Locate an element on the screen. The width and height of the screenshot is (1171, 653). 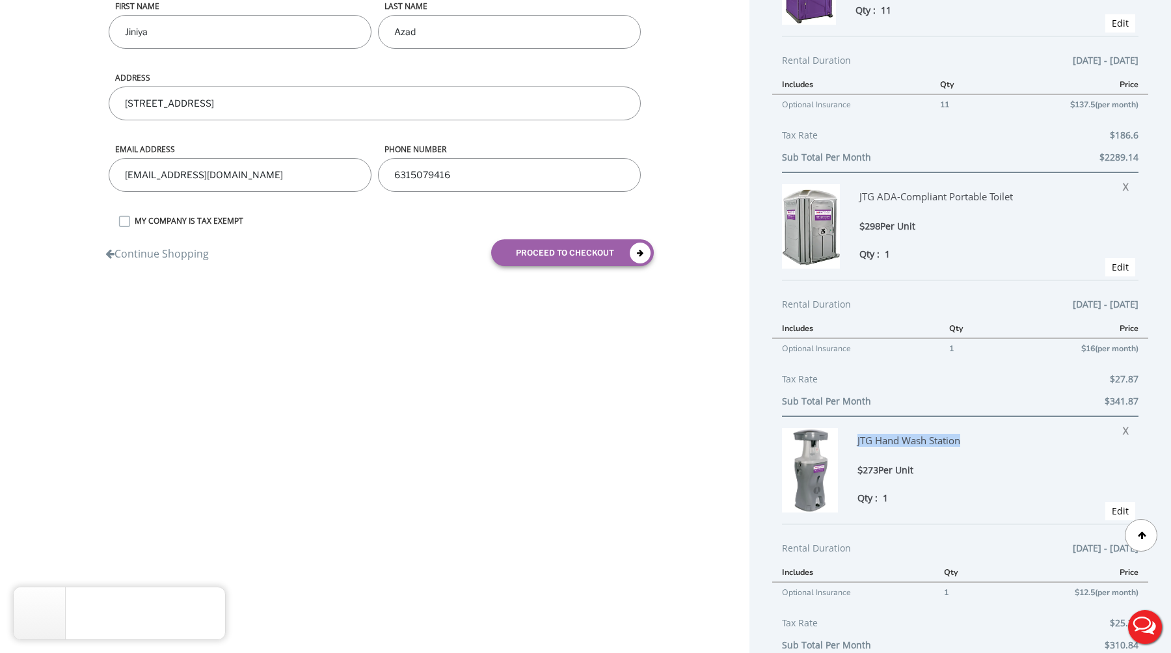
button: proceed to checkout is located at coordinates (572, 252).